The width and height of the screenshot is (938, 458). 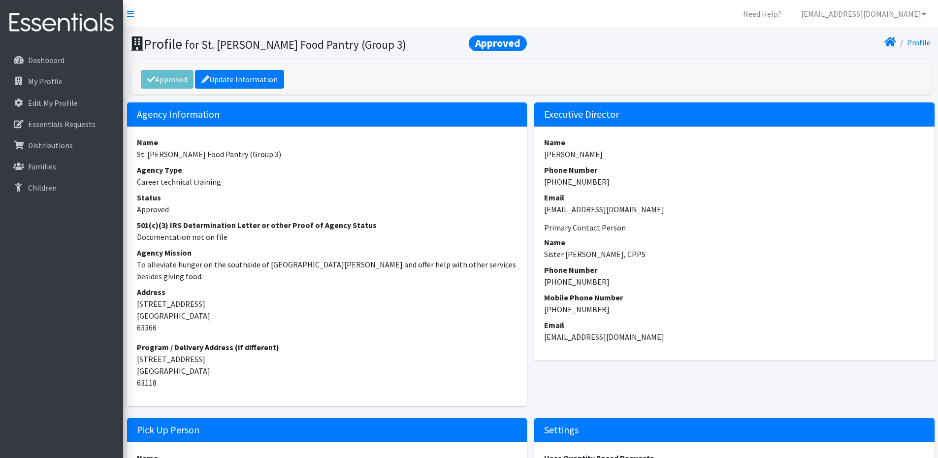 What do you see at coordinates (327, 197) in the screenshot?
I see `dt: Status` at bounding box center [327, 197].